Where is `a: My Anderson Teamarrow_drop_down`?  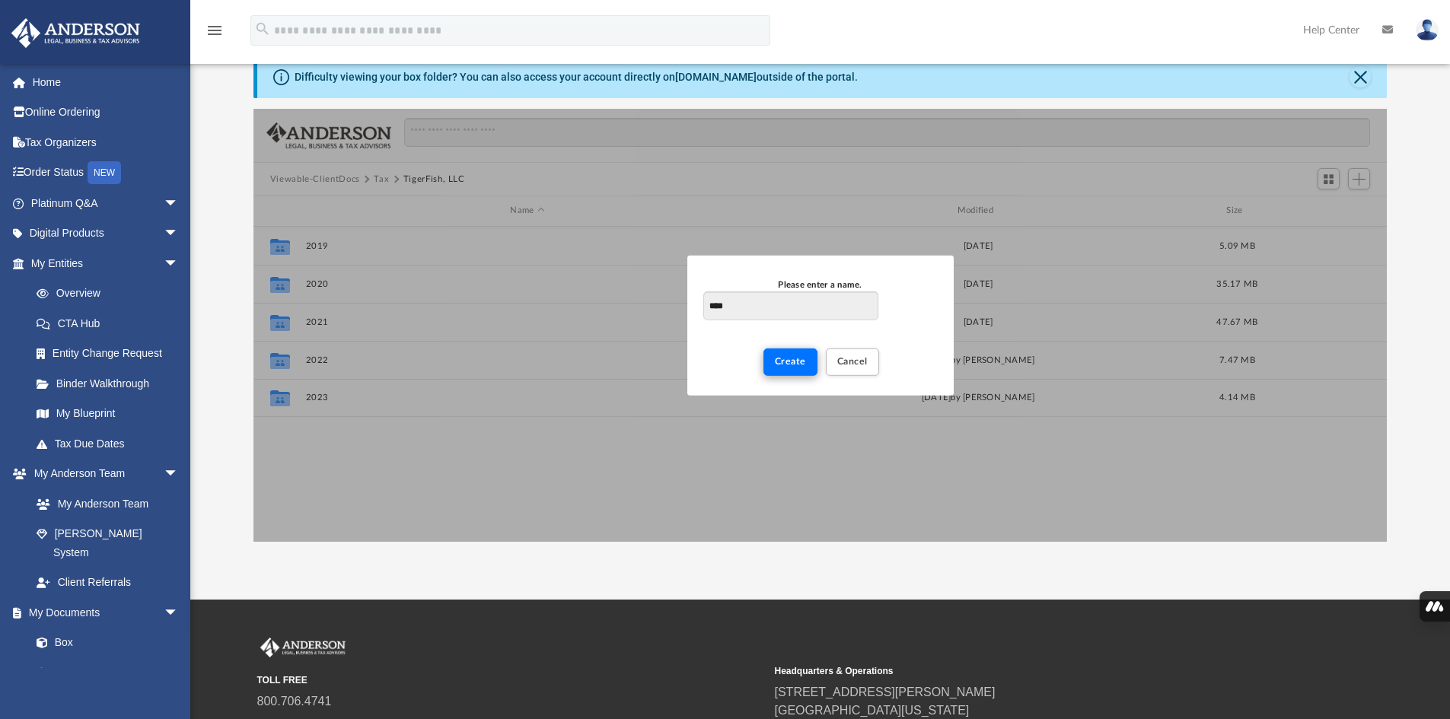
a: My Anderson Teamarrow_drop_down is located at coordinates (102, 474).